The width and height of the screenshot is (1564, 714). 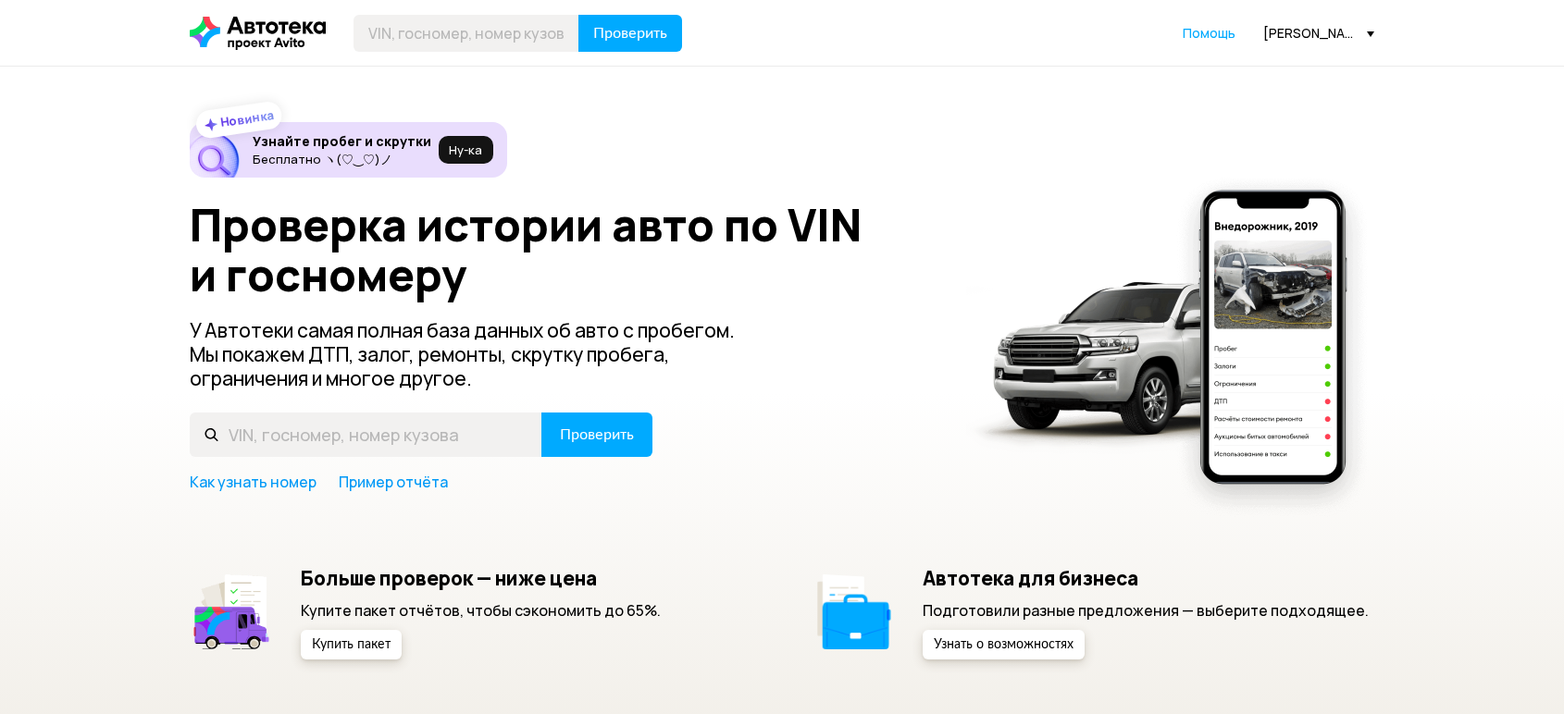 What do you see at coordinates (565, 250) in the screenshot?
I see `h1: Проверка истории авто по VIN и госномеру` at bounding box center [565, 250].